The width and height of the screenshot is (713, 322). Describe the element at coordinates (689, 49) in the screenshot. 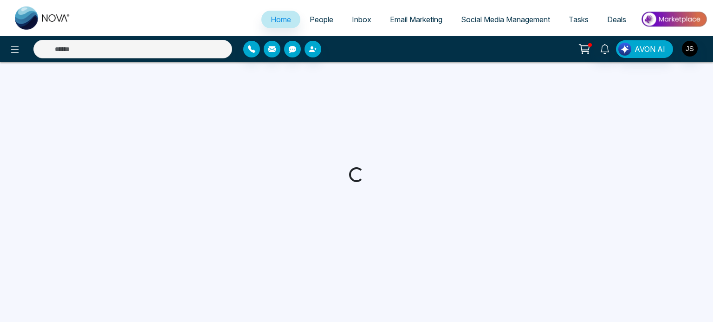

I see `img: User Avatar` at that location.